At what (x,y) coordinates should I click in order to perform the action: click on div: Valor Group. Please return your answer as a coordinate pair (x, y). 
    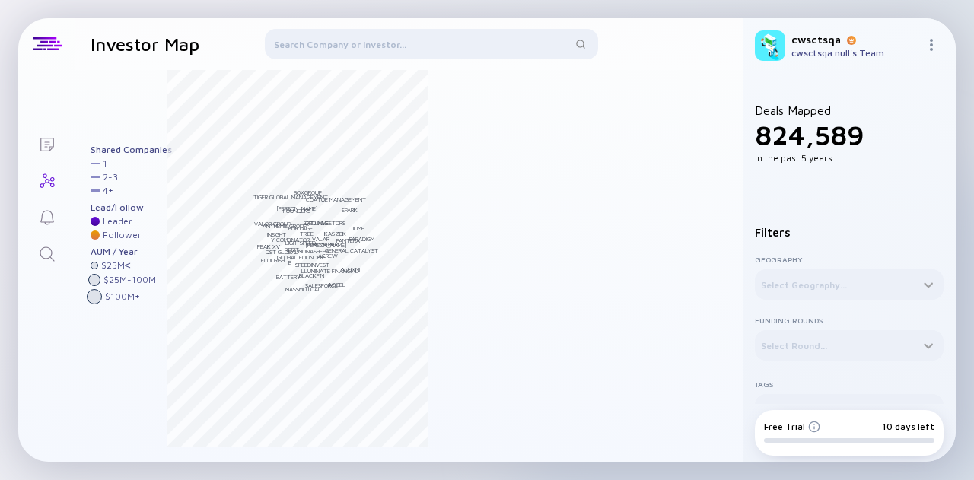
    Looking at the image, I should click on (272, 224).